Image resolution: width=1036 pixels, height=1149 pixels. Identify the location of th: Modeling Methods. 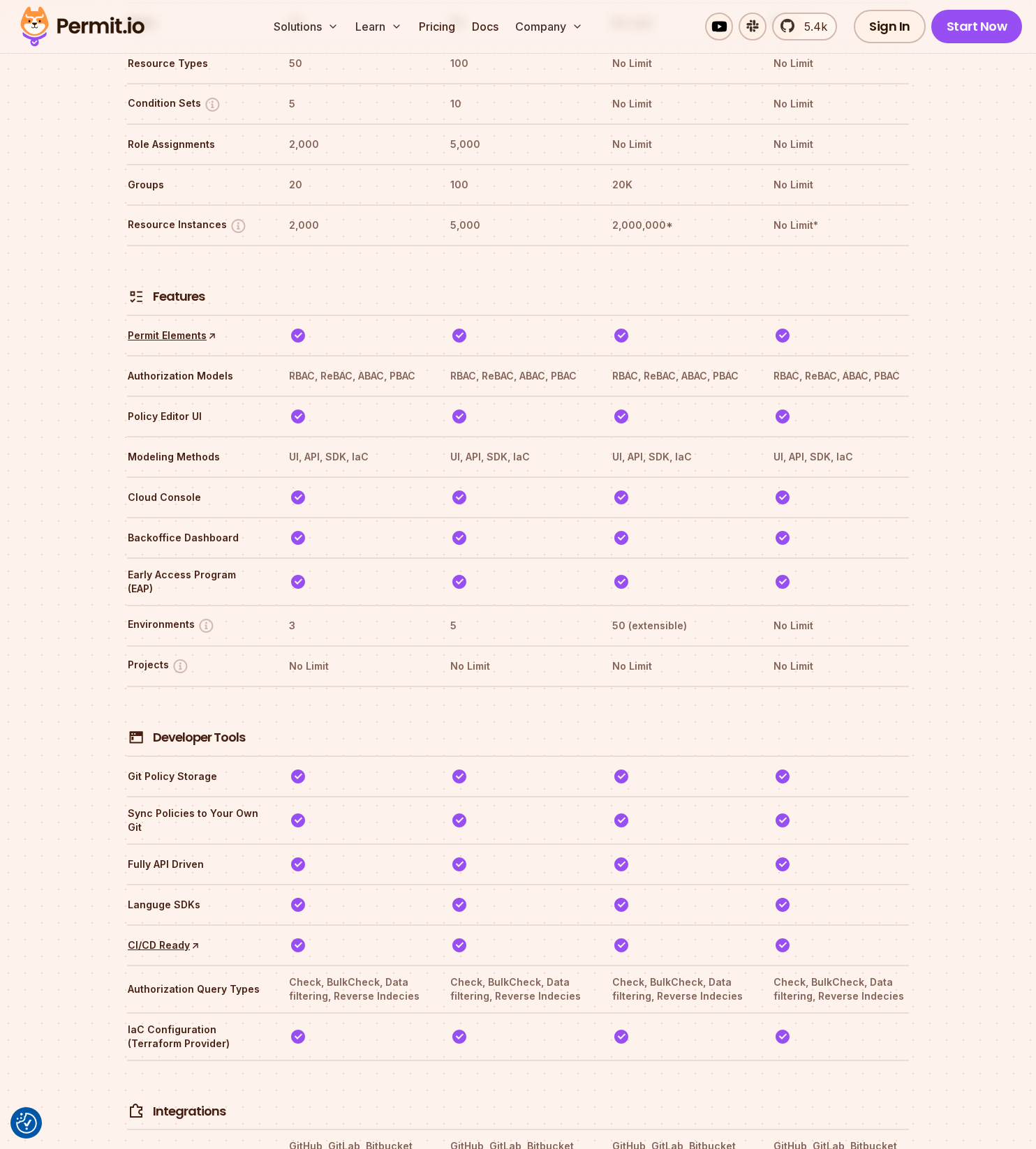
(194, 457).